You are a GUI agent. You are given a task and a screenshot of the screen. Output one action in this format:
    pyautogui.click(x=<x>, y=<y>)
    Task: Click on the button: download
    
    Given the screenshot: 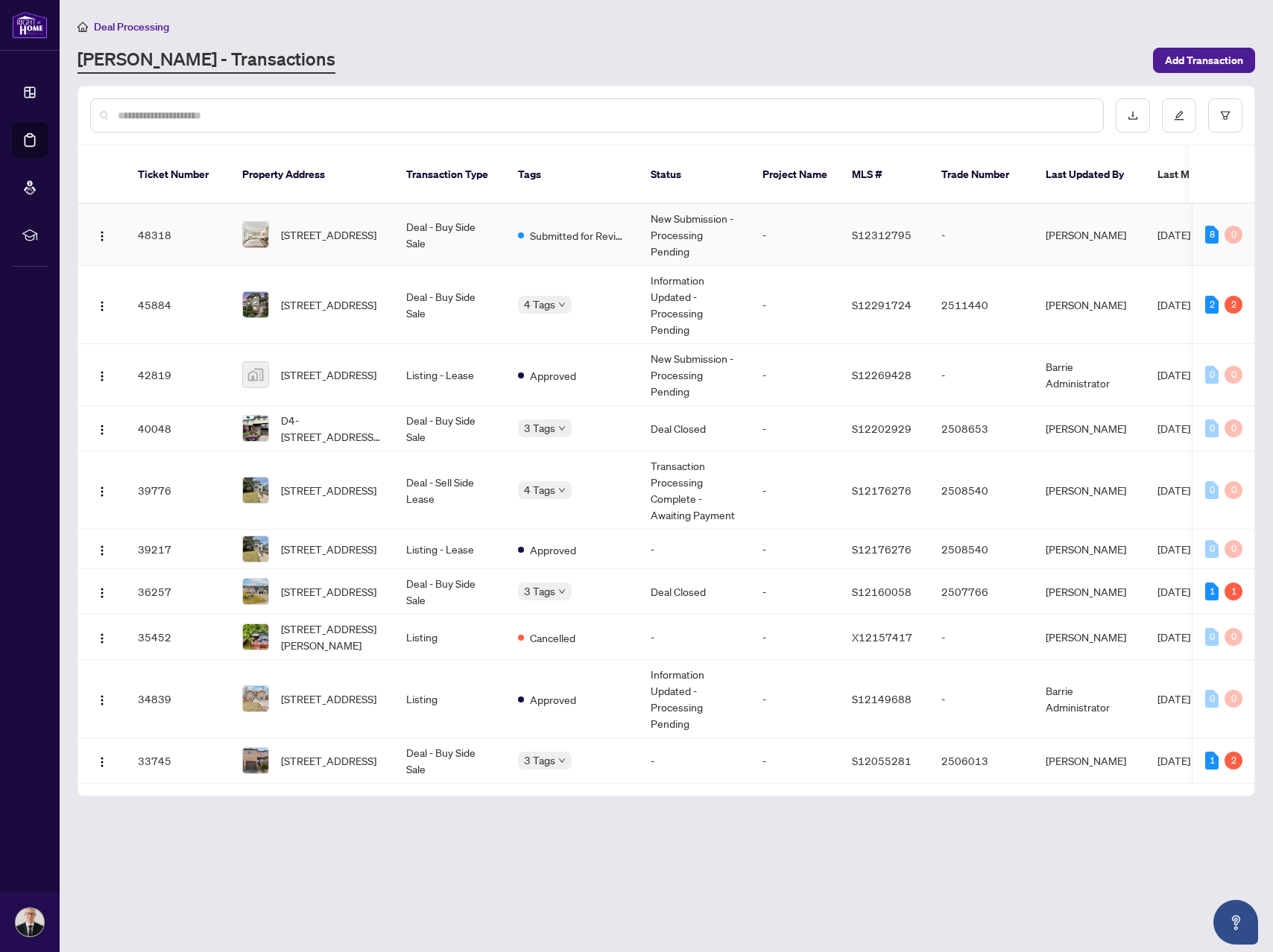 What is the action you would take?
    pyautogui.click(x=1133, y=116)
    